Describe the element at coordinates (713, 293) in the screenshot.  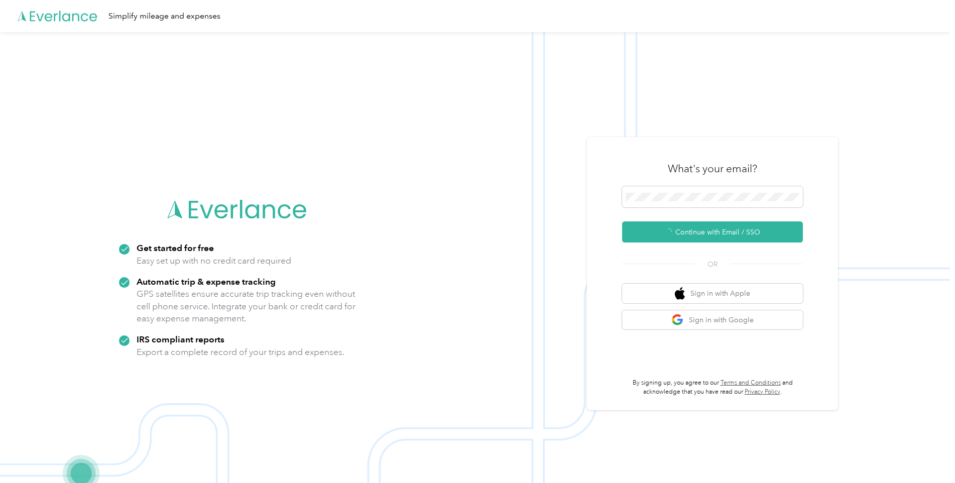
I see `button: apple logoSign in with Apple` at that location.